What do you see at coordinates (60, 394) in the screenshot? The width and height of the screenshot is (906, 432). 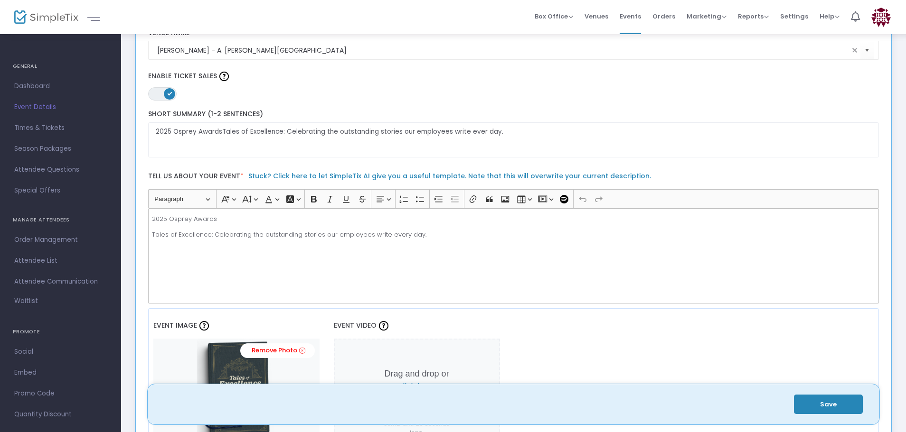 I see `span: Promo Code` at bounding box center [60, 394].